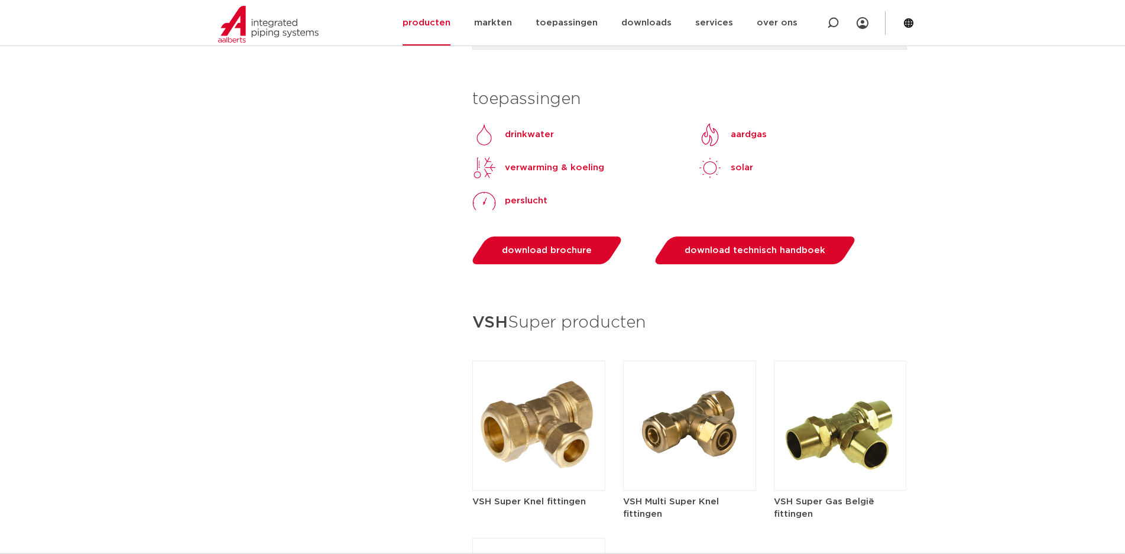 This screenshot has width=1125, height=554. I want to click on p: verwarming & koeling, so click(555, 168).